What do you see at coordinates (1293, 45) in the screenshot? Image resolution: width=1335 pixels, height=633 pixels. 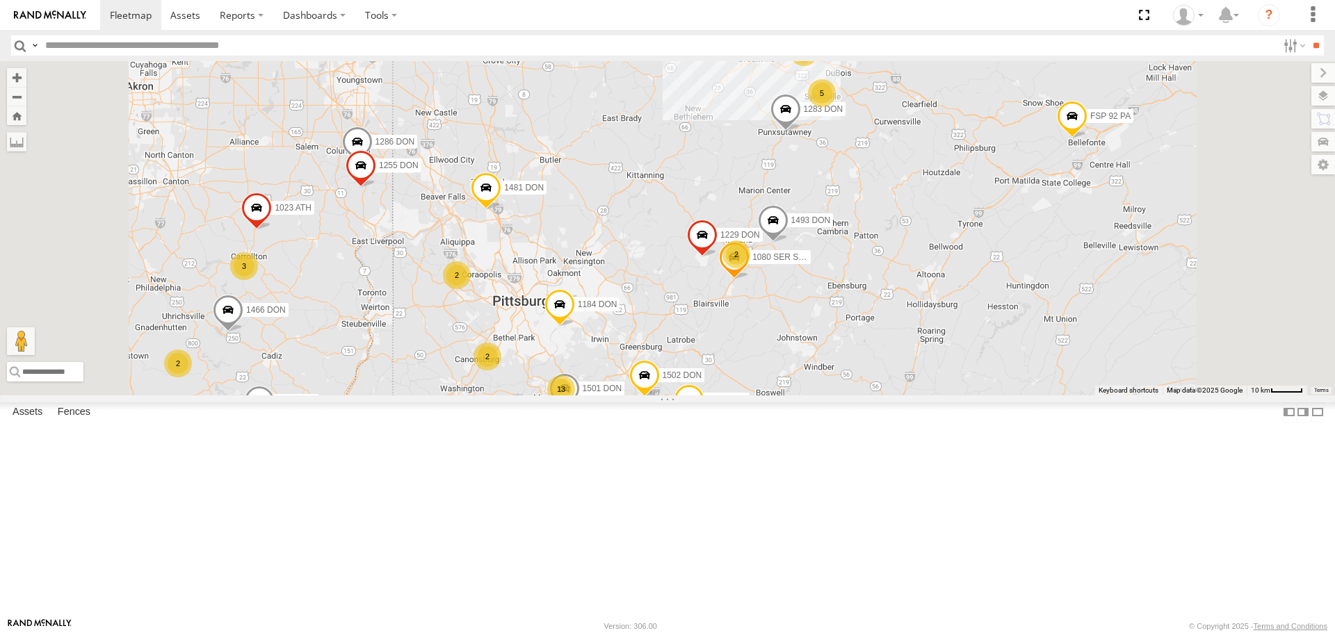 I see `label: Search Filter Options` at bounding box center [1293, 45].